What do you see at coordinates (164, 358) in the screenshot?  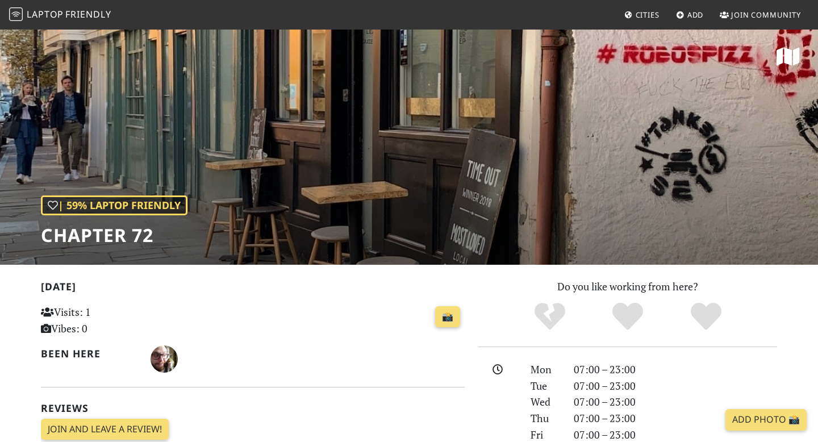 I see `span: Gonçalo Andrade` at bounding box center [164, 358].